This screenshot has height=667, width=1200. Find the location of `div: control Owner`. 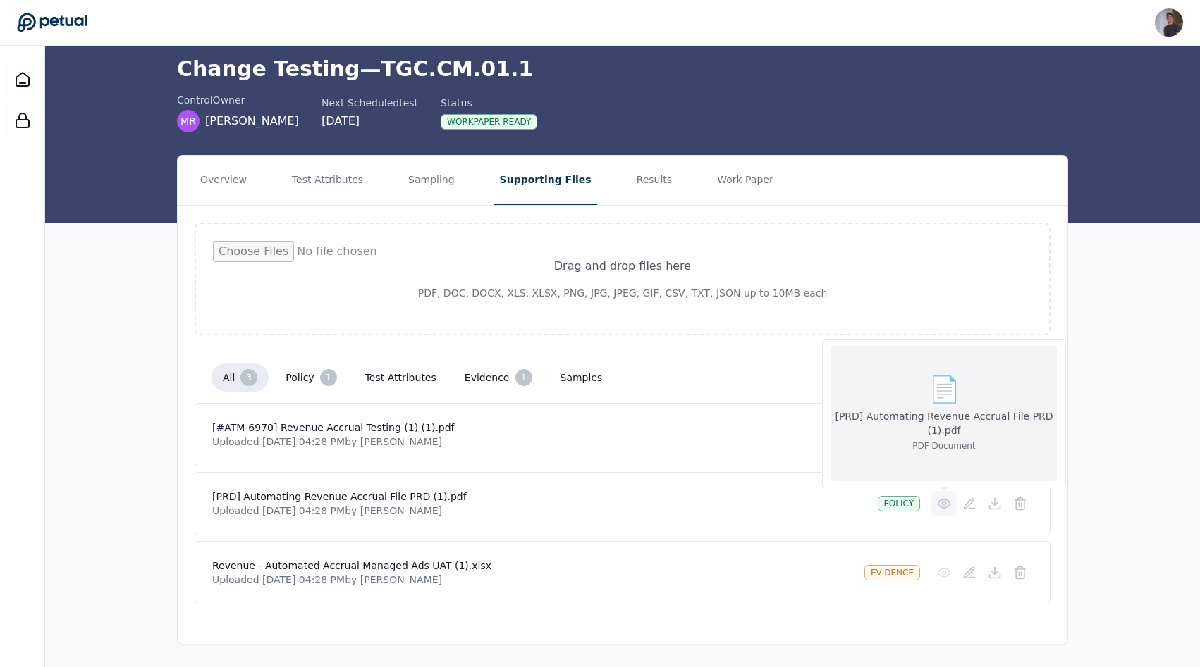

div: control Owner is located at coordinates (238, 100).